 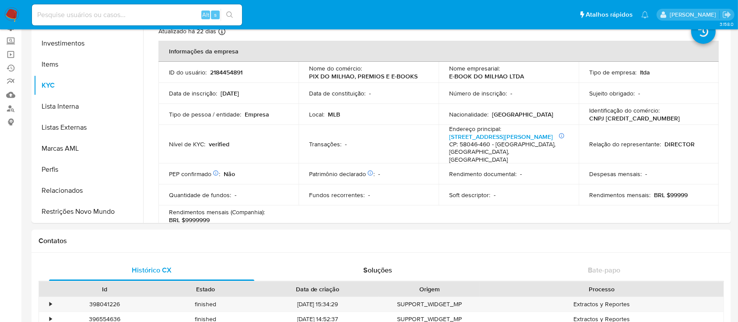 I want to click on span: s, so click(x=215, y=14).